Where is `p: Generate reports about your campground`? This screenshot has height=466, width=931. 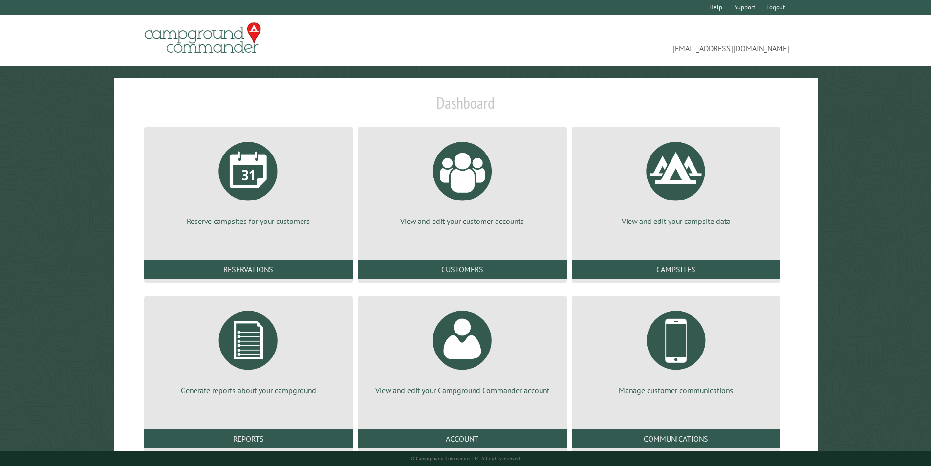 p: Generate reports about your campground is located at coordinates (248, 390).